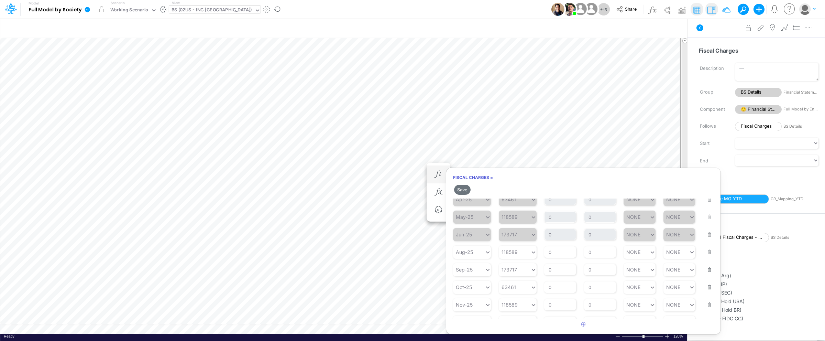 This screenshot has width=825, height=341. I want to click on div: Zoom In, so click(667, 336).